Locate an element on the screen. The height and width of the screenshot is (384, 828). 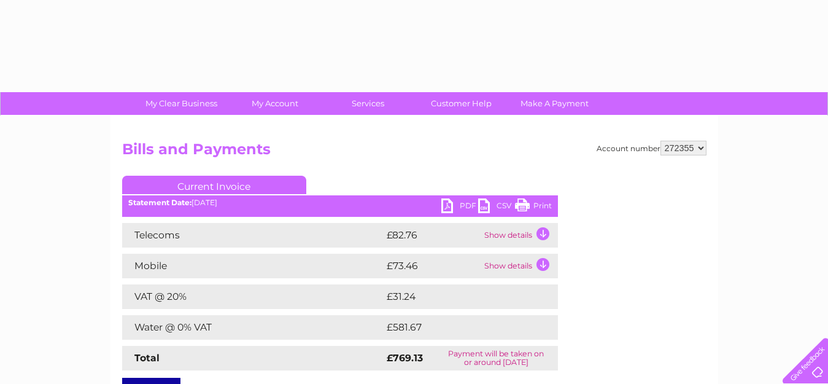
td: Water @ 0% VAT is located at coordinates (253, 327).